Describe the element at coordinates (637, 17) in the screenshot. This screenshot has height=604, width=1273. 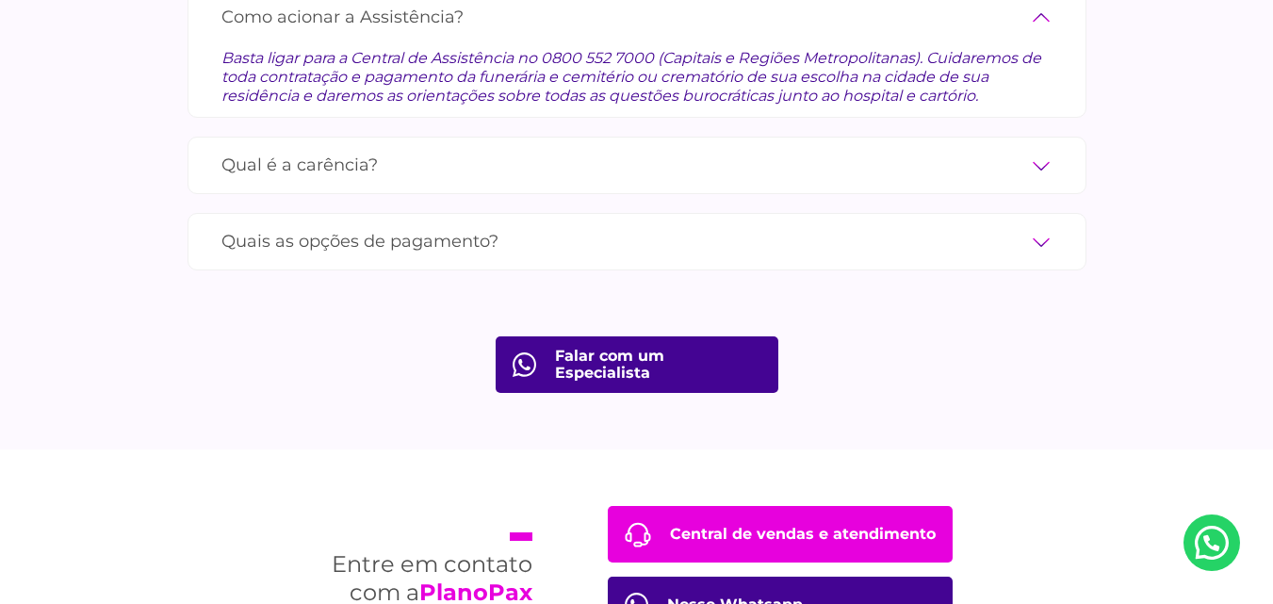
I see `label: Como acionar a Assistência?` at that location.